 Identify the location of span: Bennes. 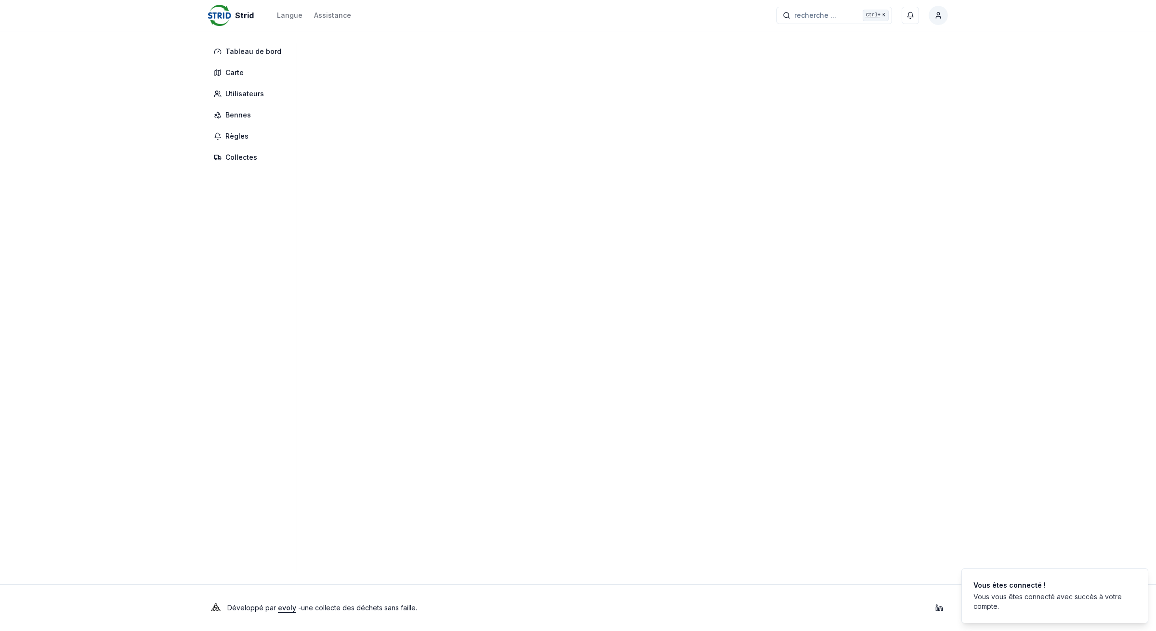
(238, 115).